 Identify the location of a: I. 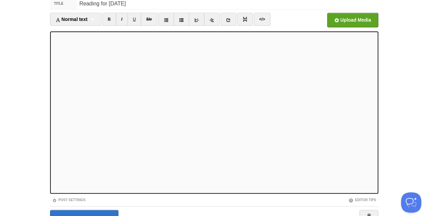
(122, 19).